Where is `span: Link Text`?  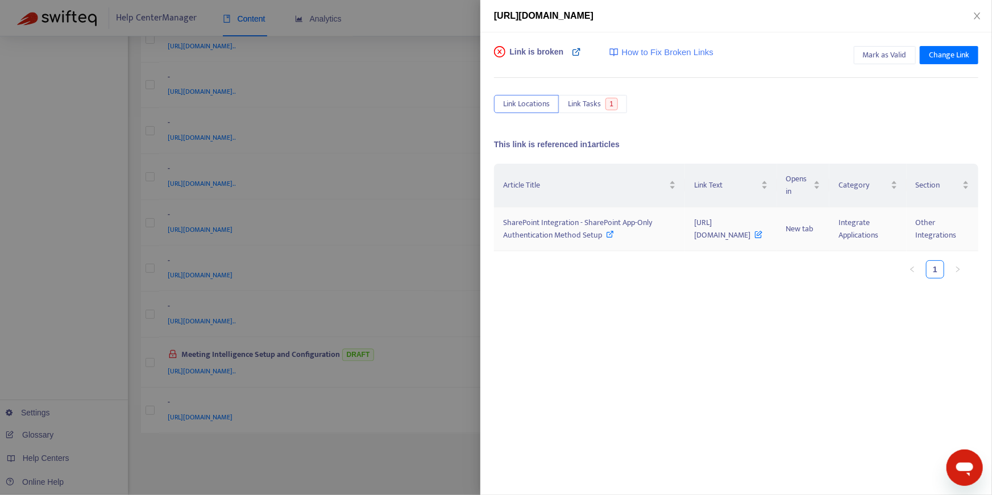
span: Link Text is located at coordinates (726, 185).